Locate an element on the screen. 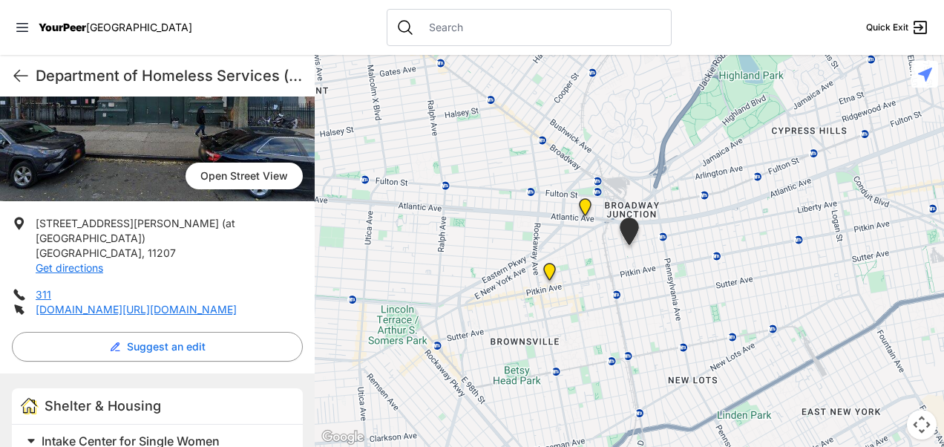  button: Map camera controls is located at coordinates (922, 425).